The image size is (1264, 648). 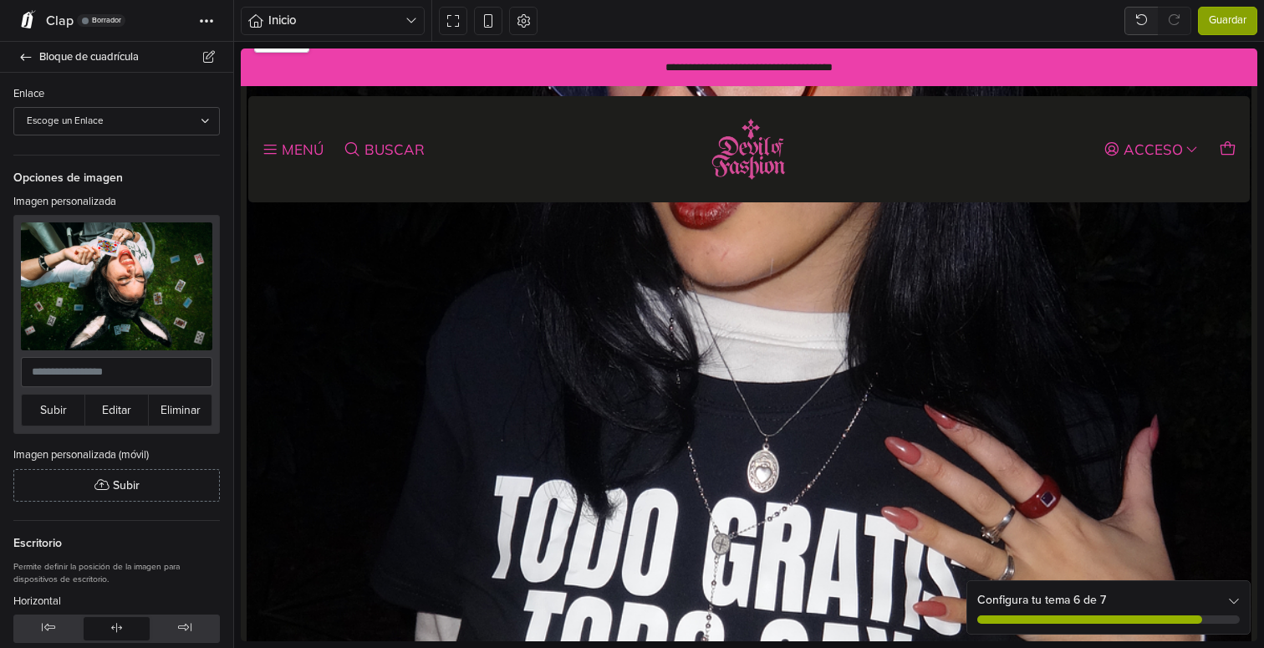 What do you see at coordinates (333, 21) in the screenshot?
I see `button: Inicio` at bounding box center [333, 21].